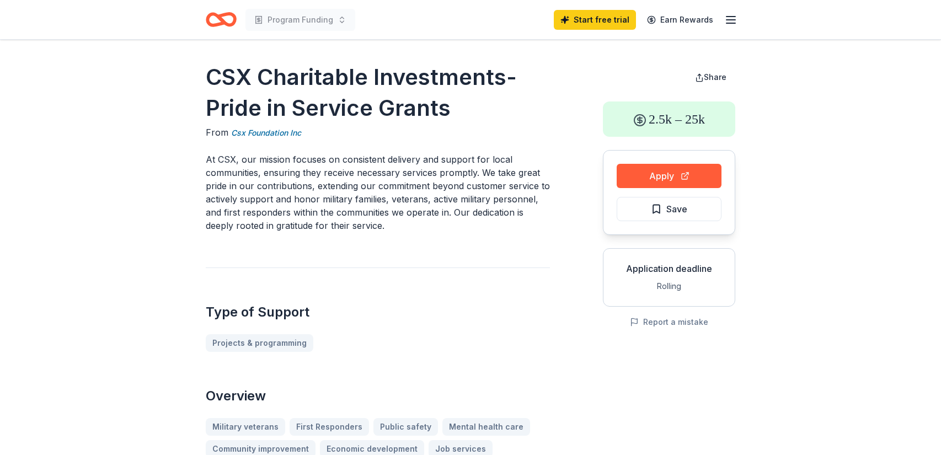 Image resolution: width=941 pixels, height=455 pixels. What do you see at coordinates (669, 286) in the screenshot?
I see `div: Rolling` at bounding box center [669, 286].